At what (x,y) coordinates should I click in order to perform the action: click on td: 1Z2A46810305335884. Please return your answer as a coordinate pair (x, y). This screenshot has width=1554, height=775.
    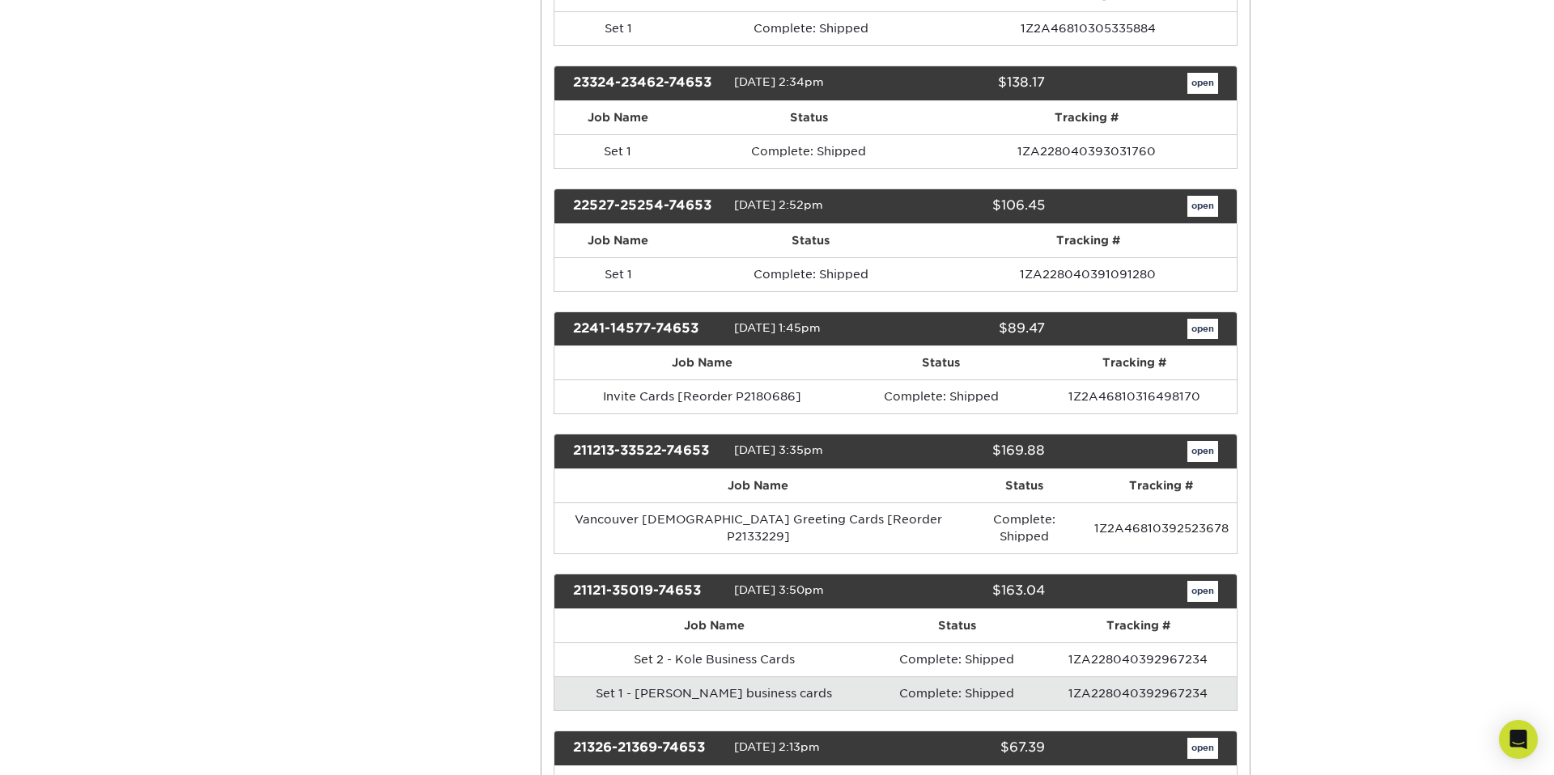
    Looking at the image, I should click on (1088, 28).